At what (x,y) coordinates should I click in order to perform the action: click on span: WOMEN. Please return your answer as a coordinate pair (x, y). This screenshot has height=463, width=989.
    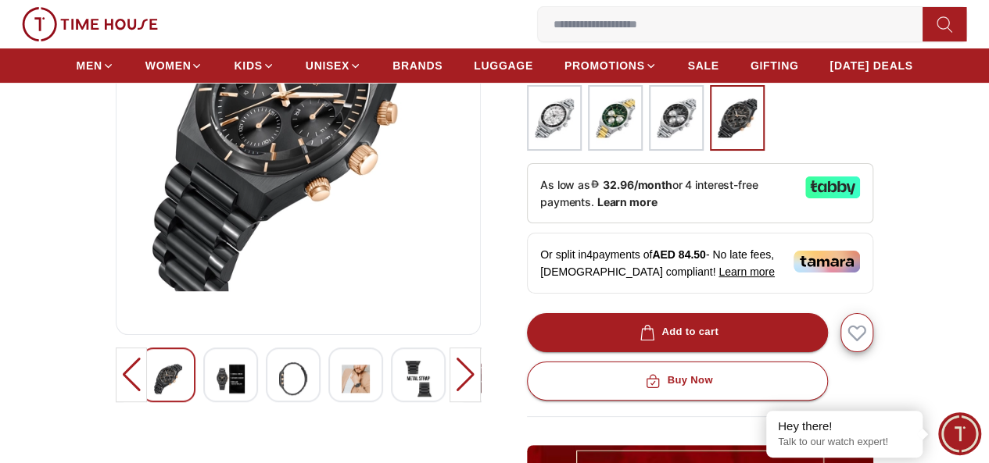
    Looking at the image, I should click on (168, 66).